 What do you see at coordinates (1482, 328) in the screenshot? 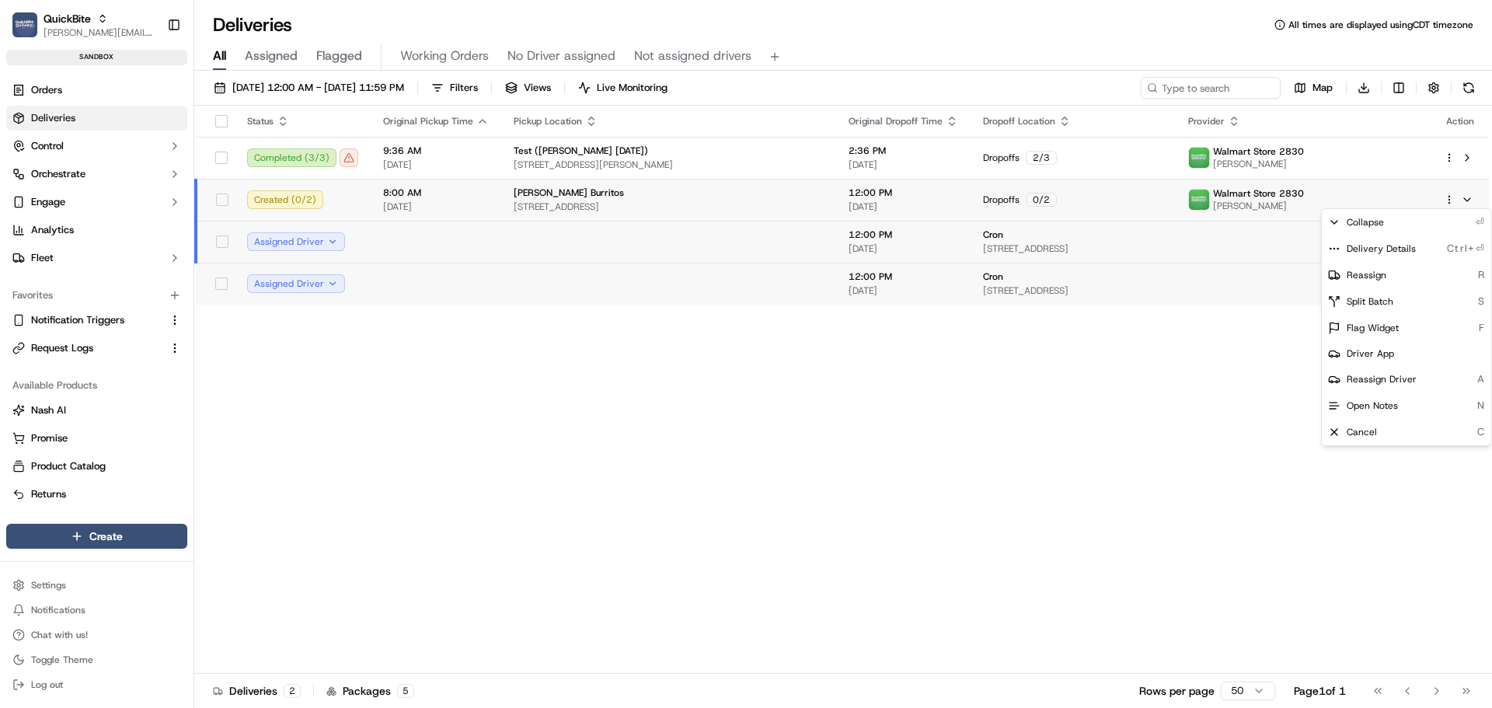
I see `span: F` at bounding box center [1482, 328].